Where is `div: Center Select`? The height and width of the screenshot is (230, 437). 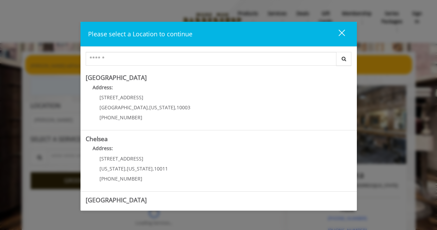 div: Center Select is located at coordinates (219, 61).